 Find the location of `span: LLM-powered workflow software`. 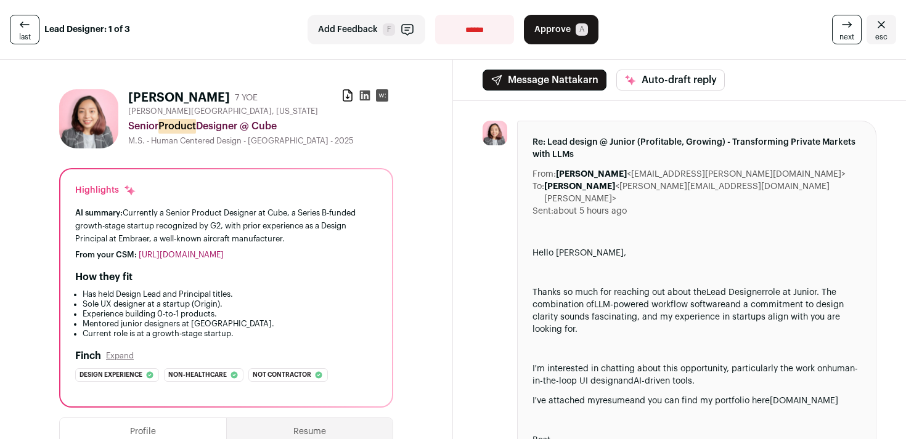

span: LLM-powered workflow software is located at coordinates (660, 305).